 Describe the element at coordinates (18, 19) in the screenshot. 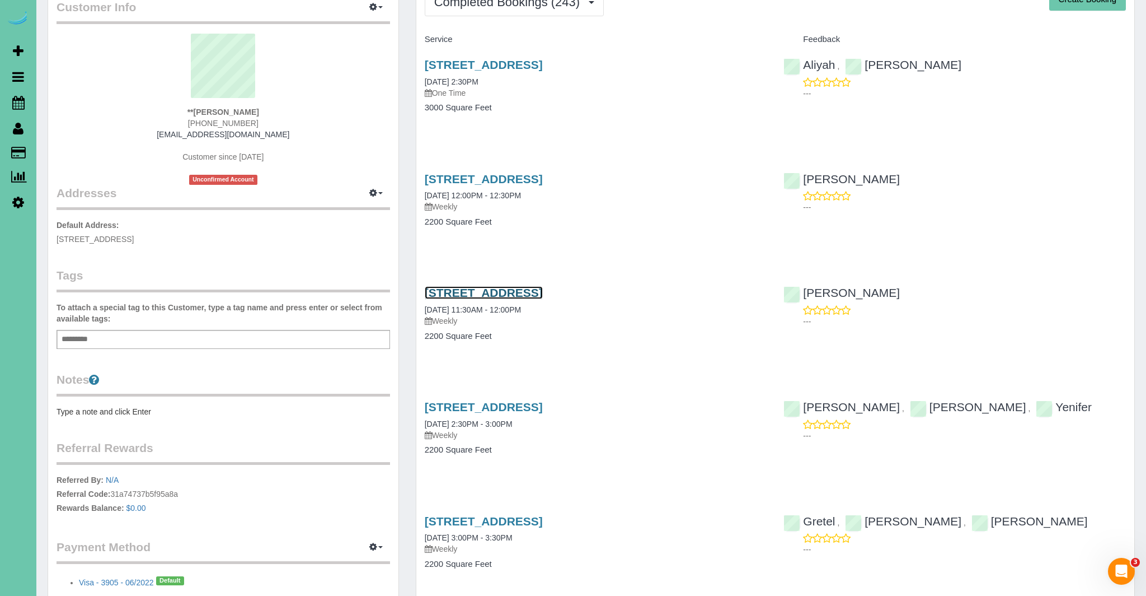

I see `img: Automaid Logo` at that location.